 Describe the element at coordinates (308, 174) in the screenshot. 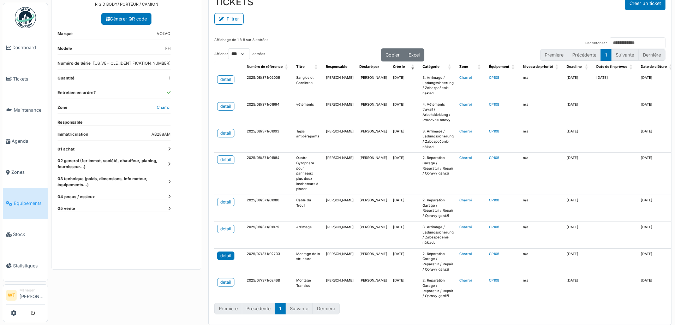

I see `td: Quatre. Gyrophare pour panneaux plus deux instincteurs à placer.` at that location.